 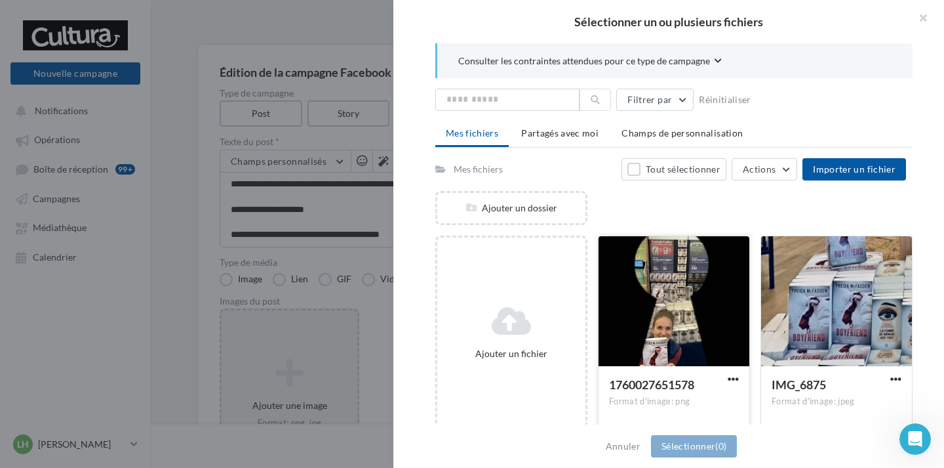 I want to click on span: Champs de personnalisation, so click(x=682, y=132).